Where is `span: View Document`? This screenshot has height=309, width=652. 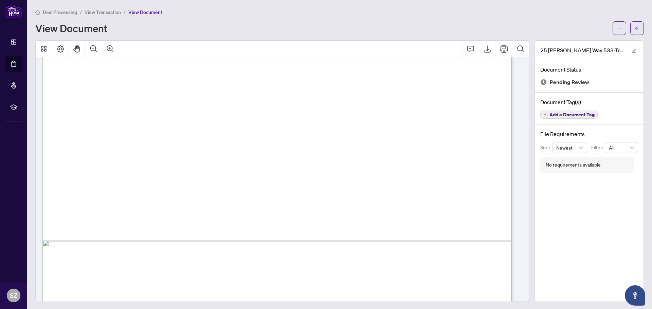
span: View Document is located at coordinates (145, 12).